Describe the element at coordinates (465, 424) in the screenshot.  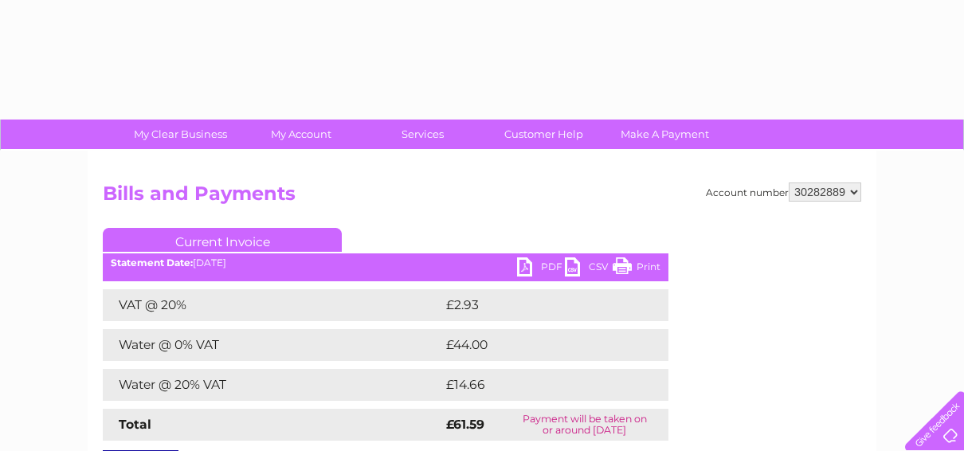
I see `strong: £61.59` at that location.